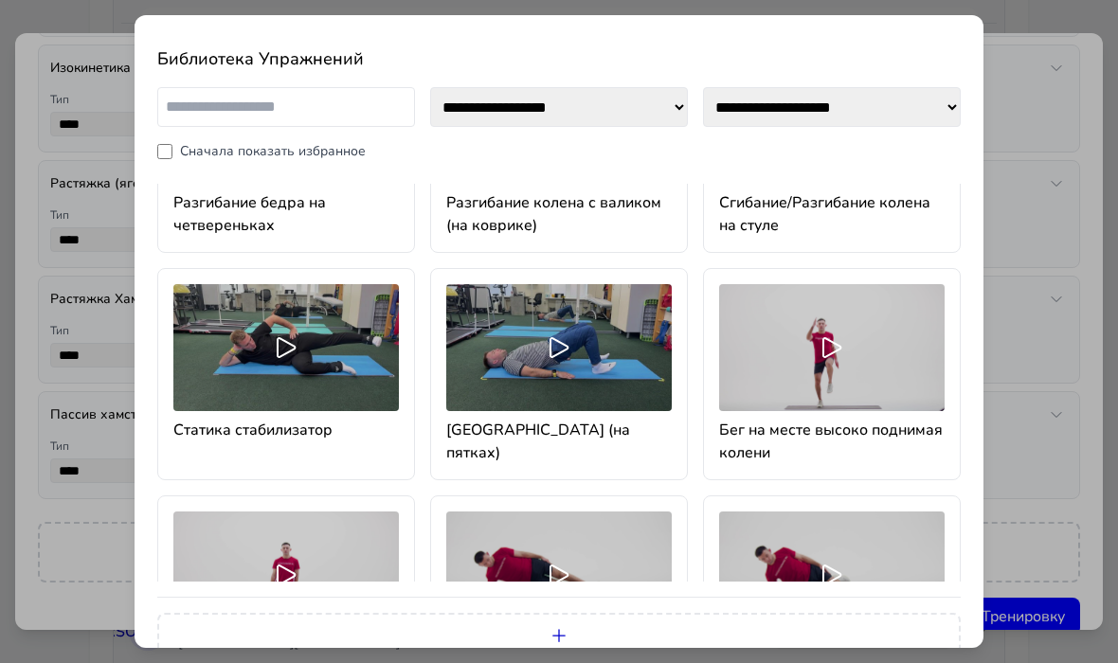 The height and width of the screenshot is (663, 1118). Describe the element at coordinates (559, 55) in the screenshot. I see `h3: Библиотека Упражнений` at that location.